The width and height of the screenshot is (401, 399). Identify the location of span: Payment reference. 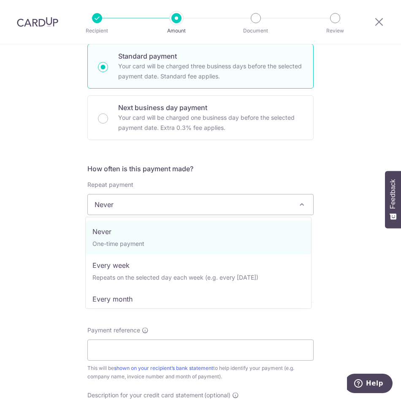
(113, 330).